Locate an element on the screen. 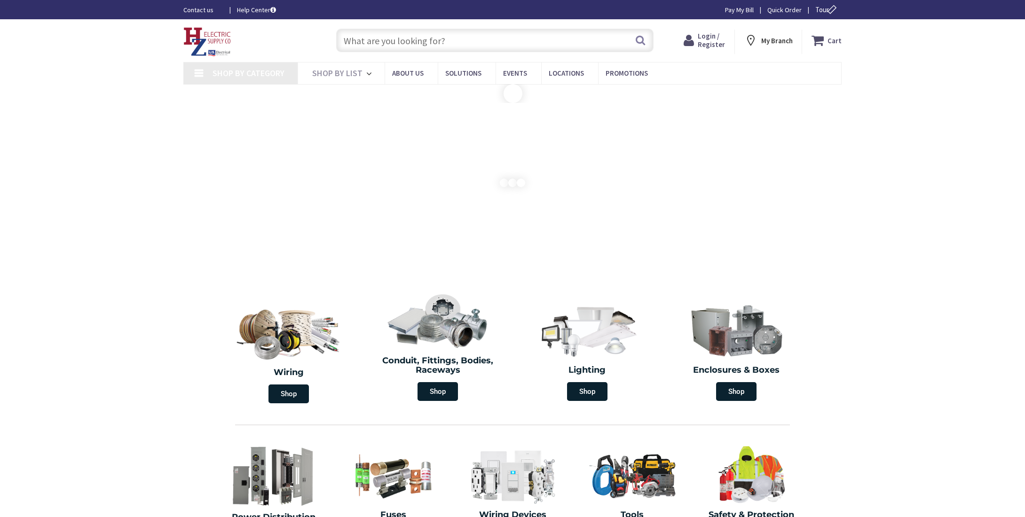 This screenshot has height=517, width=1025. span: Locations is located at coordinates (566, 73).